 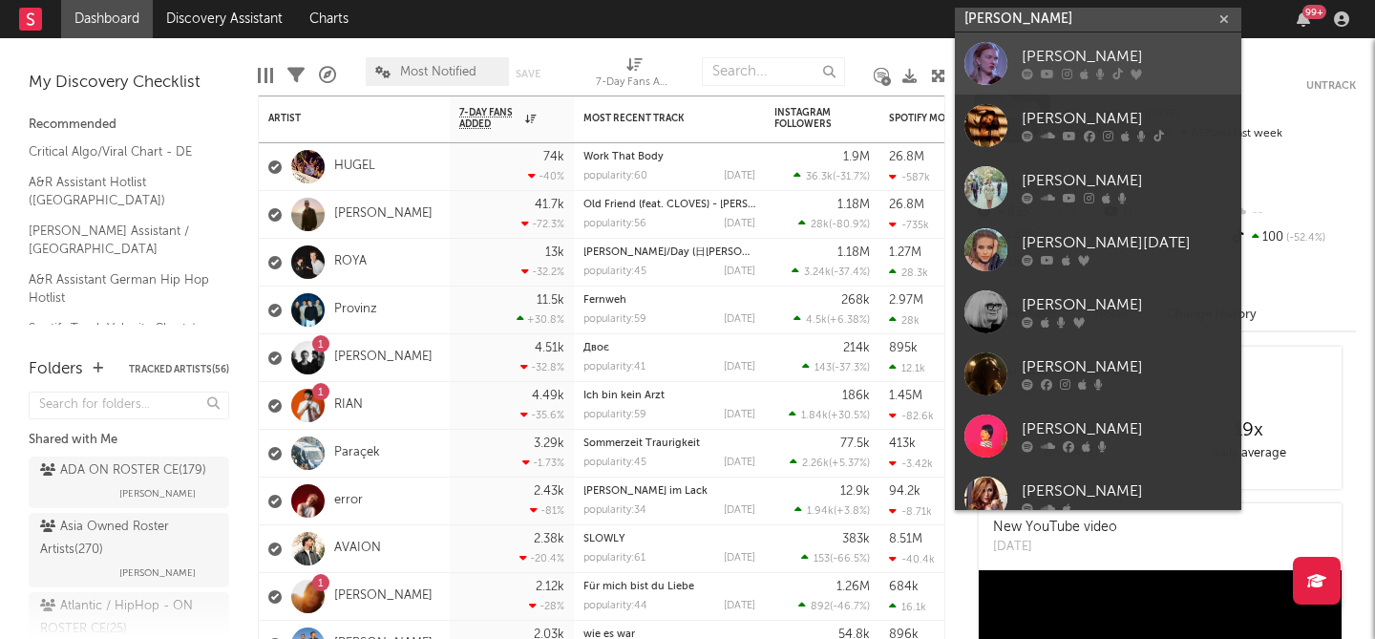 What do you see at coordinates (908, 272) in the screenshot?
I see `div: 28.3k` at bounding box center [908, 272].